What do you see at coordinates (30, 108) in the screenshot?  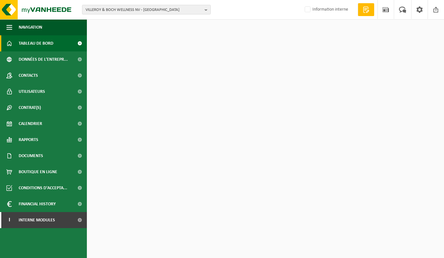 I see `span: Contrat(s)` at bounding box center [30, 108].